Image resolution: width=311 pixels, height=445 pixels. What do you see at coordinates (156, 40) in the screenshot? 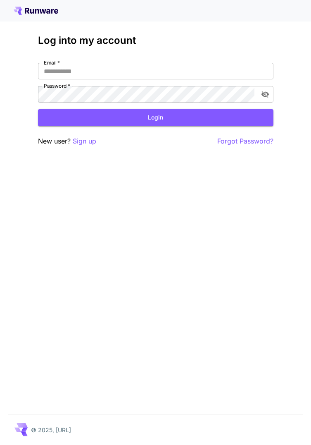
I see `h3: Log into my account` at bounding box center [156, 40].